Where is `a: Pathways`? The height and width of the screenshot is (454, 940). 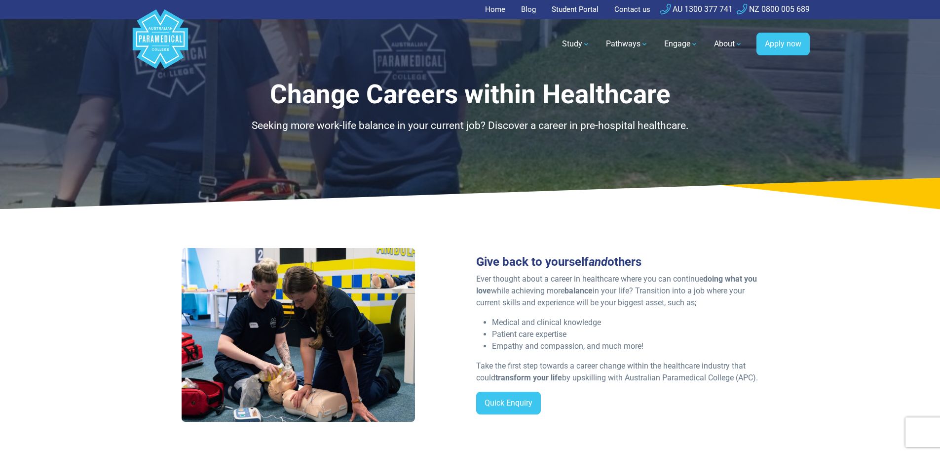
a: Pathways is located at coordinates (627, 44).